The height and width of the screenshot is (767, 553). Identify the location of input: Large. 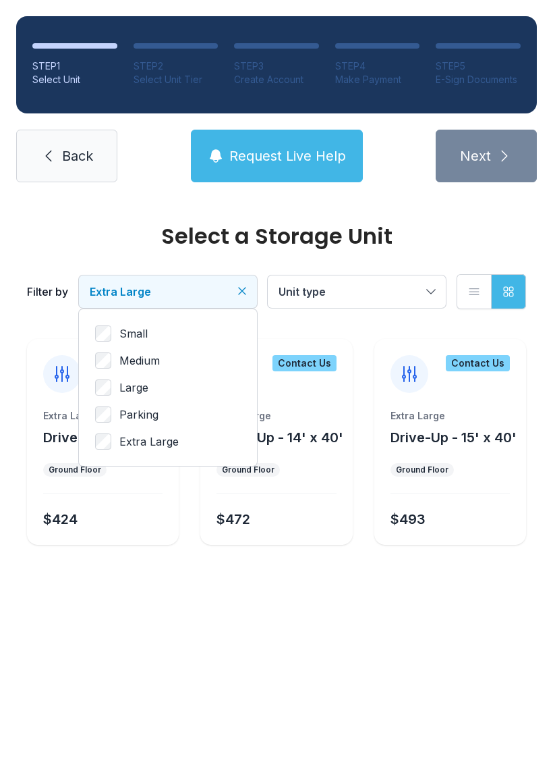
(103, 387).